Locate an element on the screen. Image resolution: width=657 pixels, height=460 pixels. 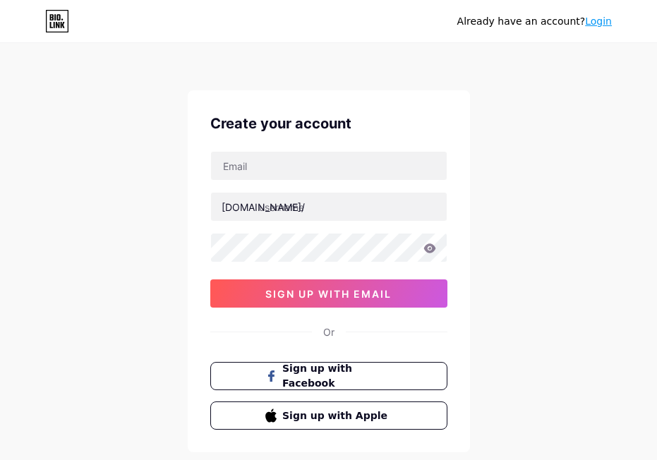
span: sign up with email is located at coordinates (328, 294).